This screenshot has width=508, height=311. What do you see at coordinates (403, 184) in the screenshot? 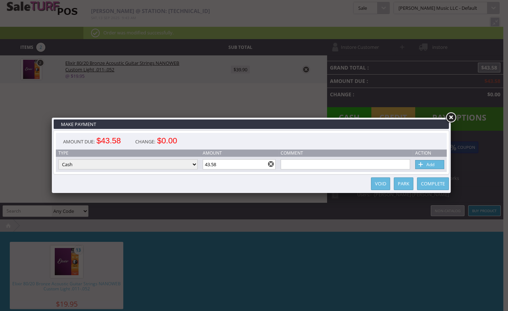
I see `a: Park` at bounding box center [403, 184].